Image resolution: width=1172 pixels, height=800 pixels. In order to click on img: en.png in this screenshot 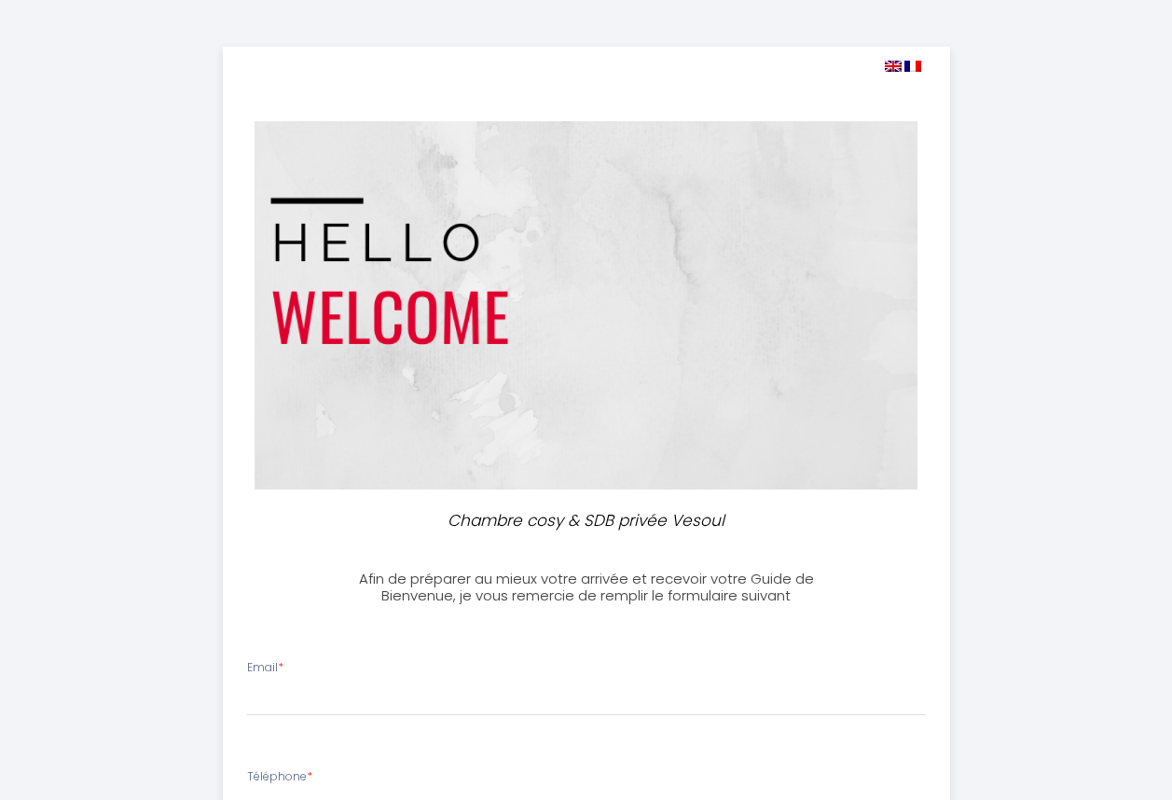, I will do `click(894, 66)`.